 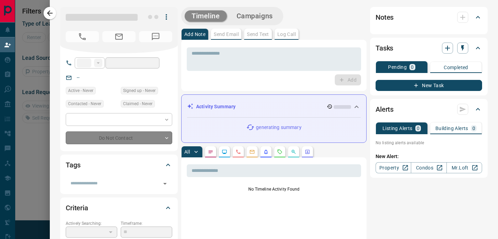 I want to click on p: Pending, so click(x=397, y=67).